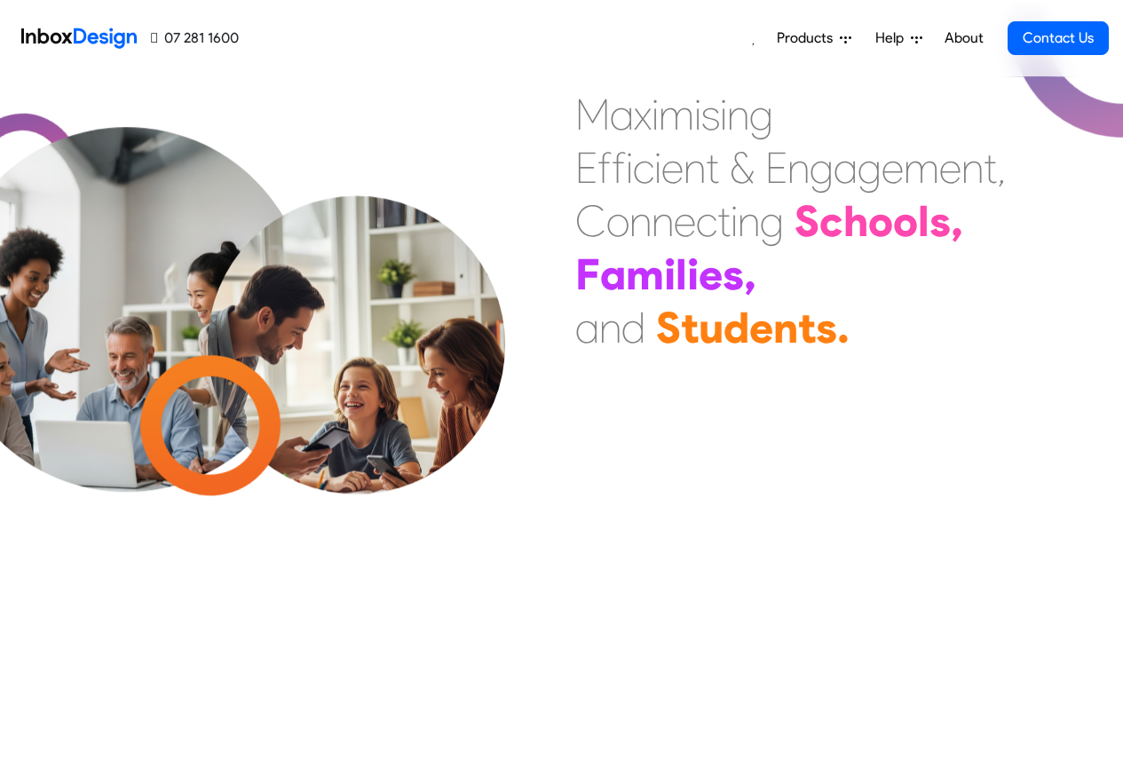 The width and height of the screenshot is (1123, 775). What do you see at coordinates (711, 328) in the screenshot?
I see `div: u` at bounding box center [711, 328].